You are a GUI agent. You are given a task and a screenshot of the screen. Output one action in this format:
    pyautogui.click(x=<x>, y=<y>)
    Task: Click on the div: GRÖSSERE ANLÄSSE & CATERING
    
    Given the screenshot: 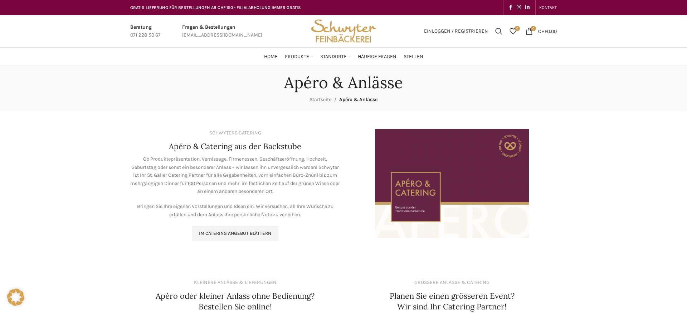 What is the action you would take?
    pyautogui.click(x=452, y=282)
    